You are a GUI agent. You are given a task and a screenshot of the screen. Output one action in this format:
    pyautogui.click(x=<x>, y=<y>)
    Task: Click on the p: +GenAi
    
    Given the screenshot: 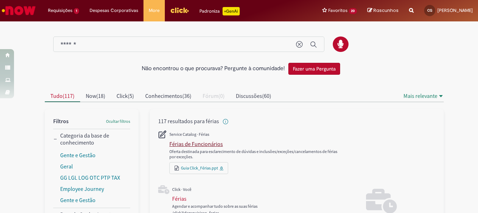 What is the action you would take?
    pyautogui.click(x=231, y=11)
    